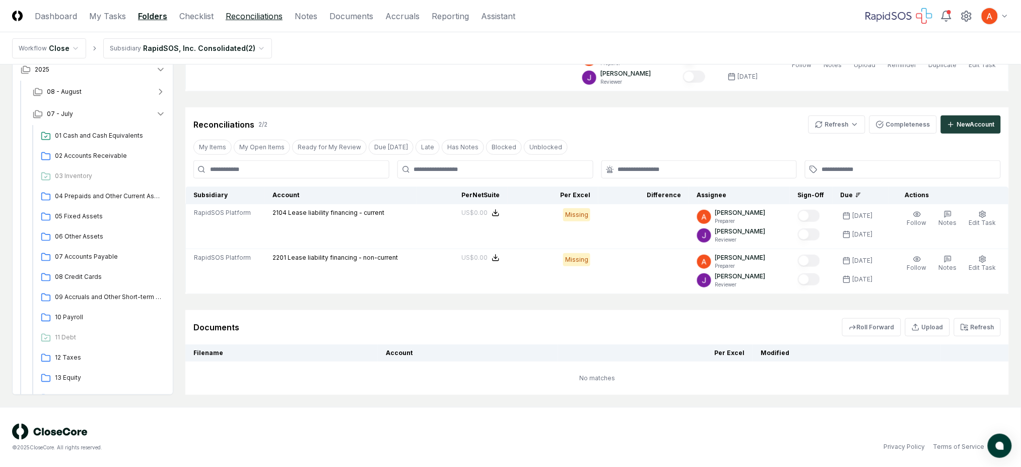 This screenshot has height=467, width=1021. Describe the element at coordinates (279, 257) in the screenshot. I see `span: 2201` at that location.